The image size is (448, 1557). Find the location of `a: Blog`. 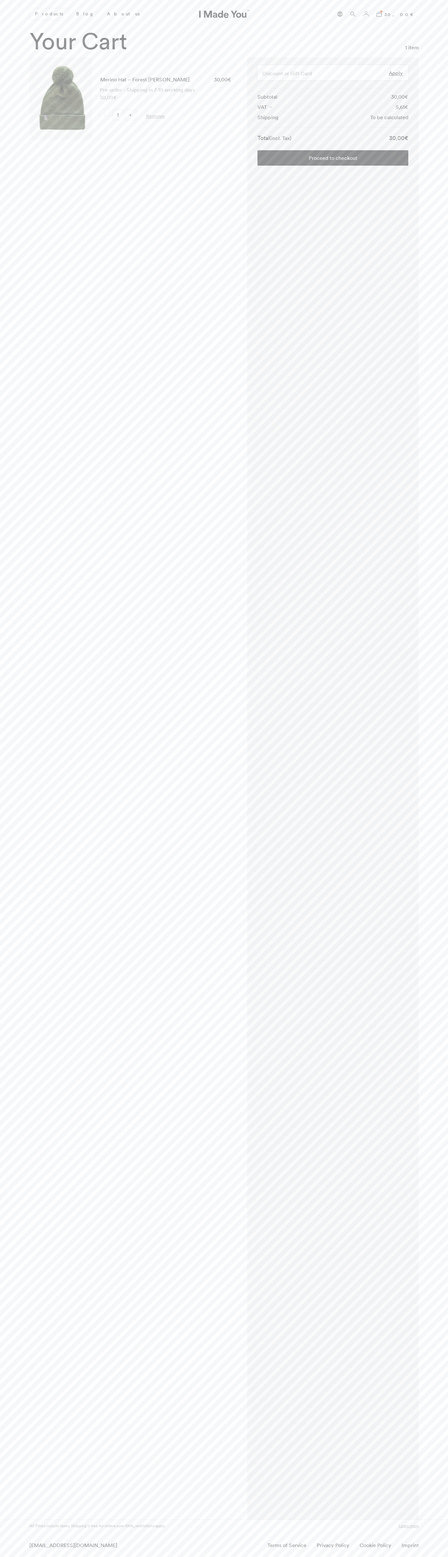

a: Blog is located at coordinates (85, 14).